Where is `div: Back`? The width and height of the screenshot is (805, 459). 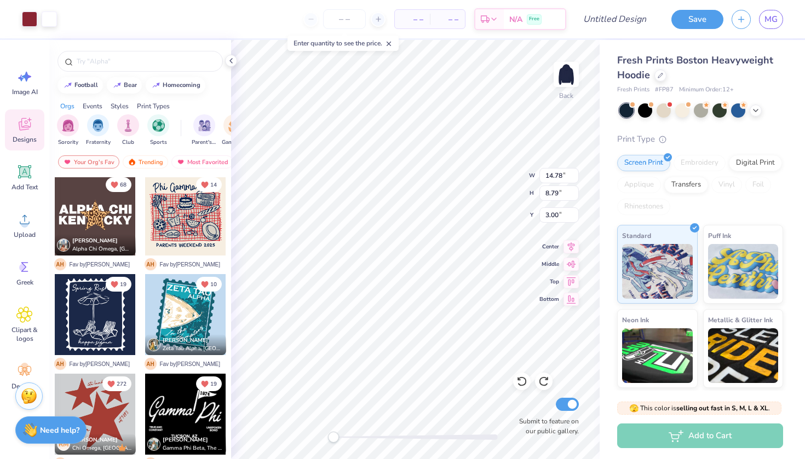 div: Back is located at coordinates (566, 96).